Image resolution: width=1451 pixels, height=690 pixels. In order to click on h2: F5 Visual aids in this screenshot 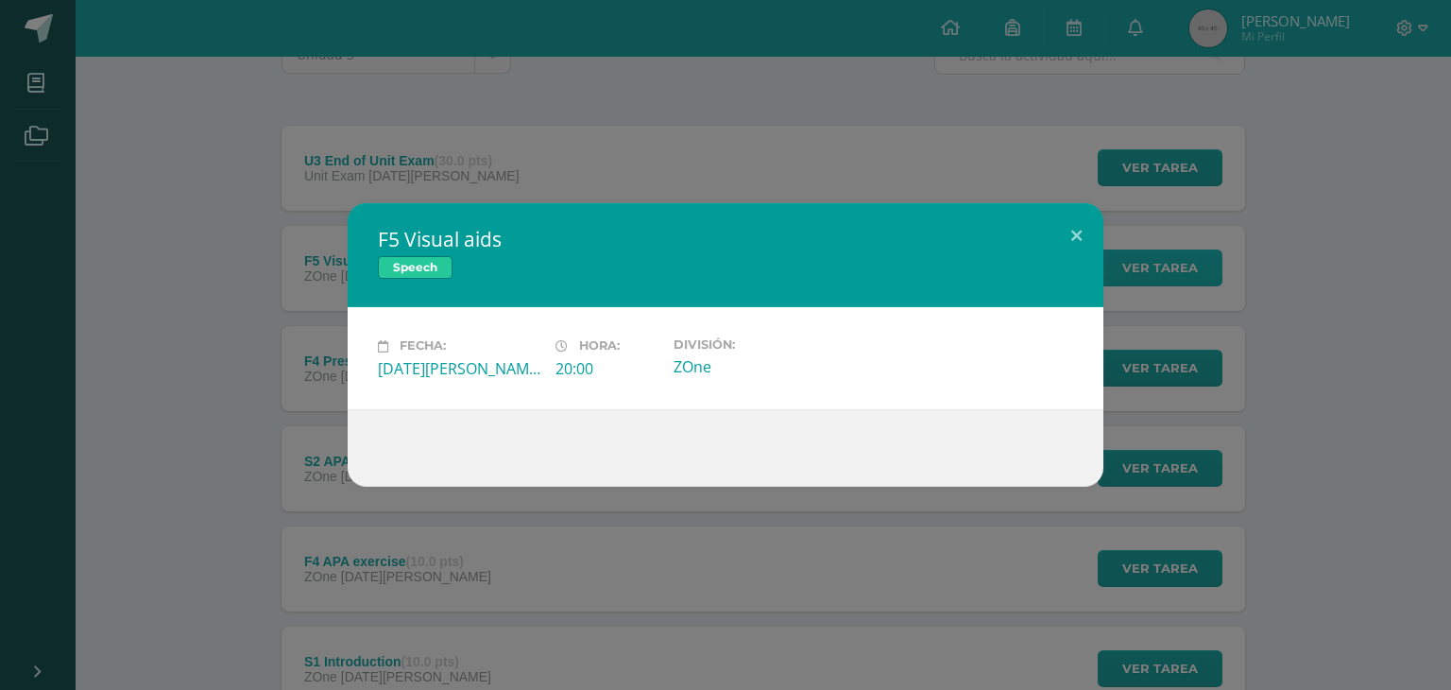, I will do `click(725, 239)`.